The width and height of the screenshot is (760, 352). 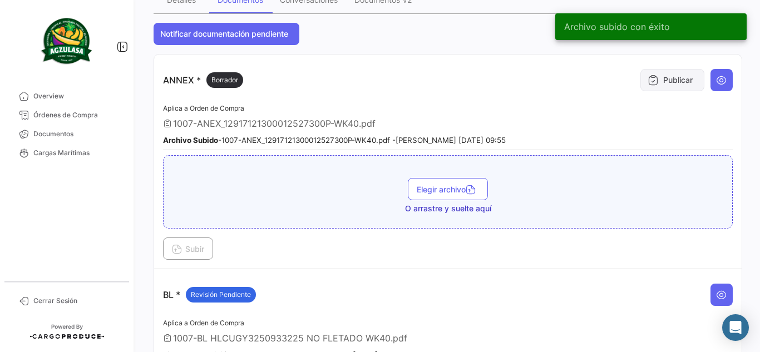 I want to click on a: Cargas Marítimas, so click(x=67, y=153).